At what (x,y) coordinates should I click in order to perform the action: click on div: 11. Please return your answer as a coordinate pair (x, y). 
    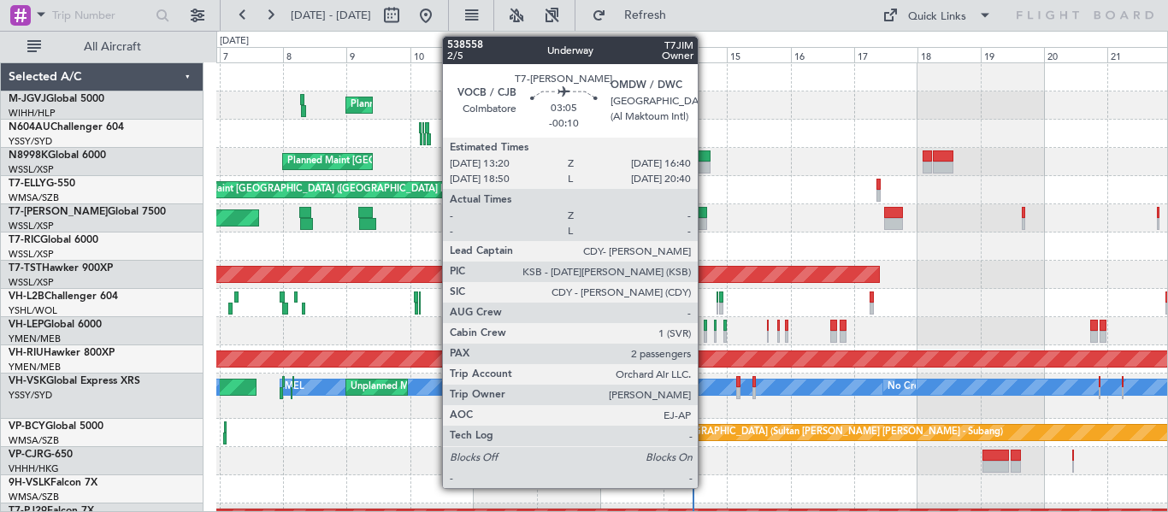
    Looking at the image, I should click on (505, 55).